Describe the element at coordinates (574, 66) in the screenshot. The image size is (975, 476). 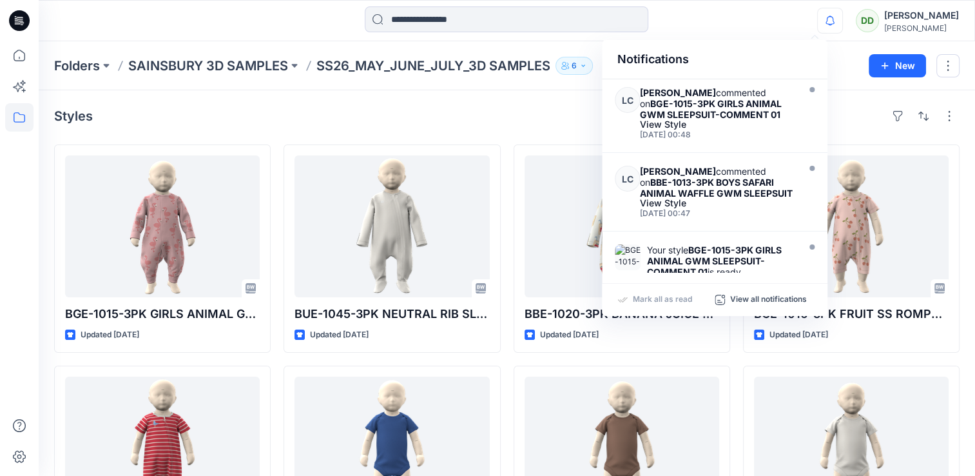
I see `p: 6` at that location.